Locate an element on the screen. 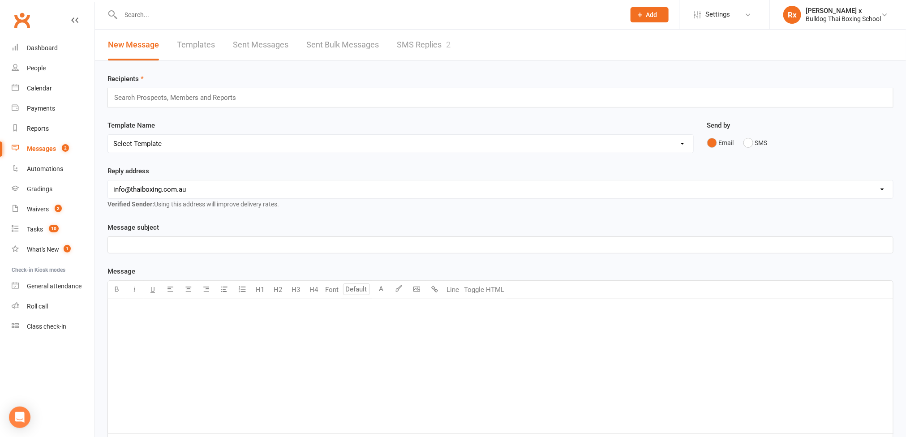 This screenshot has width=906, height=437. a: Gradings is located at coordinates (53, 189).